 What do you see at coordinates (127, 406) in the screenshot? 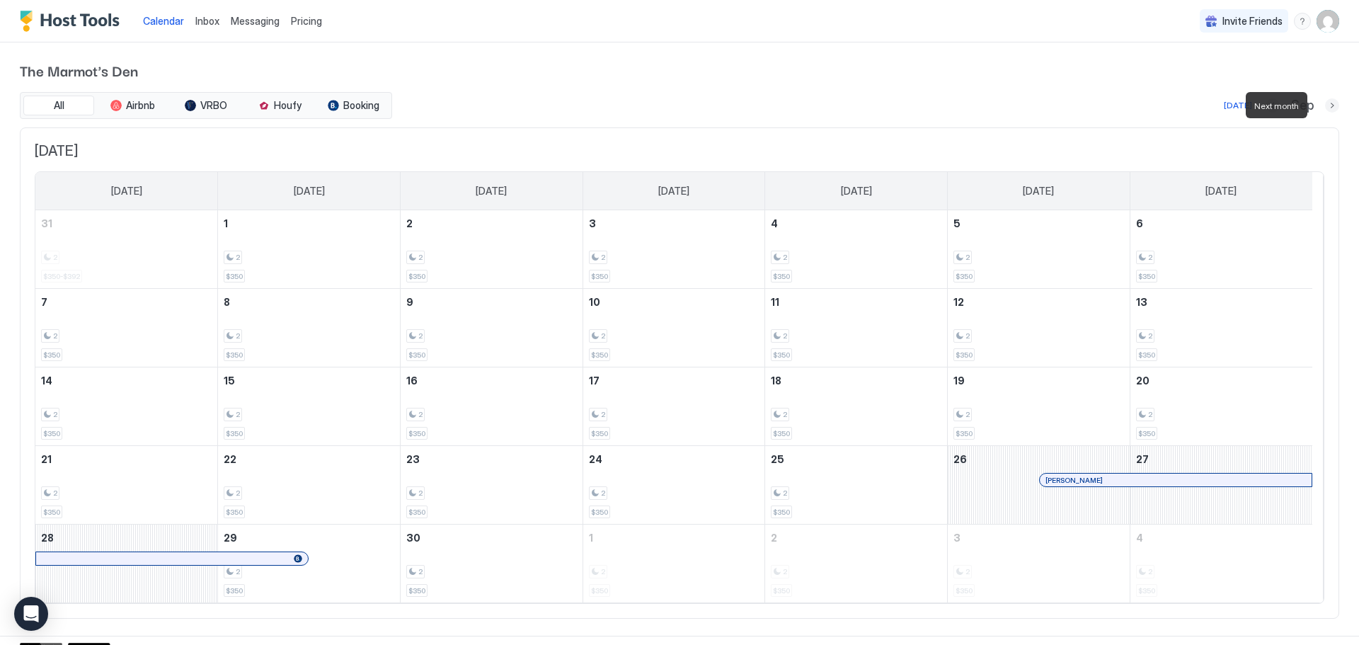
I see `td: September 14, 2025` at bounding box center [127, 406].